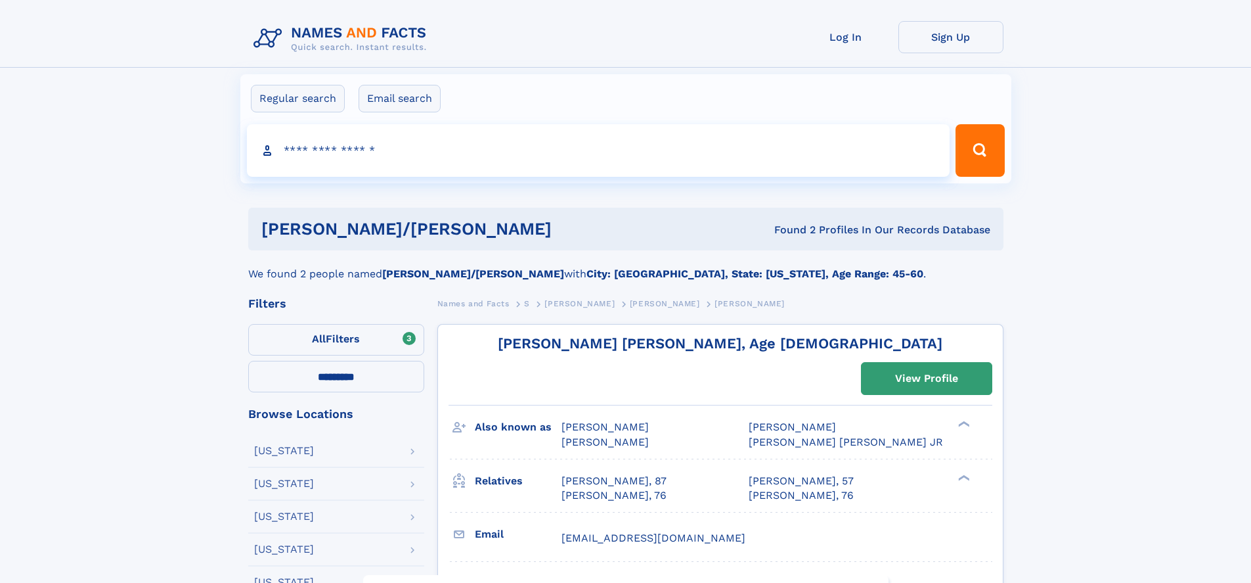 This screenshot has height=583, width=1251. I want to click on h3: Relatives, so click(518, 481).